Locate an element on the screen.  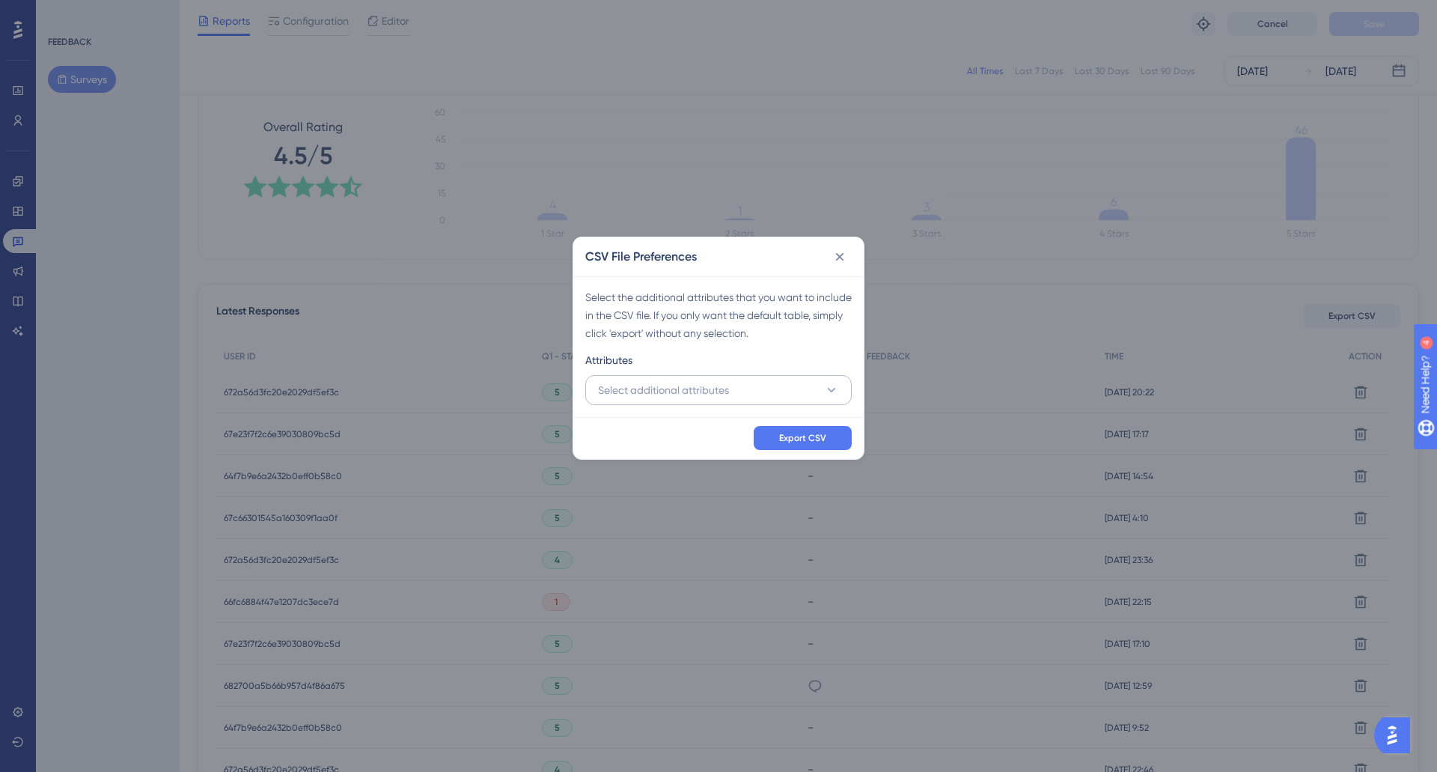
span: Export CSV is located at coordinates (802, 438).